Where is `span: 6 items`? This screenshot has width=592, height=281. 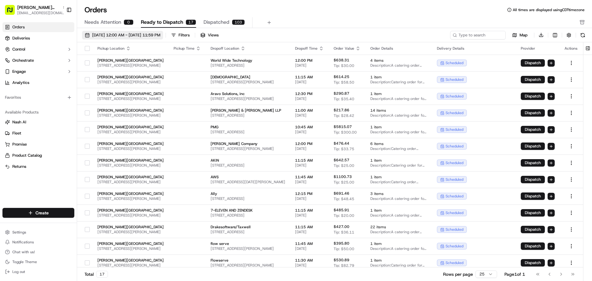
span: 6 items is located at coordinates (399, 144).